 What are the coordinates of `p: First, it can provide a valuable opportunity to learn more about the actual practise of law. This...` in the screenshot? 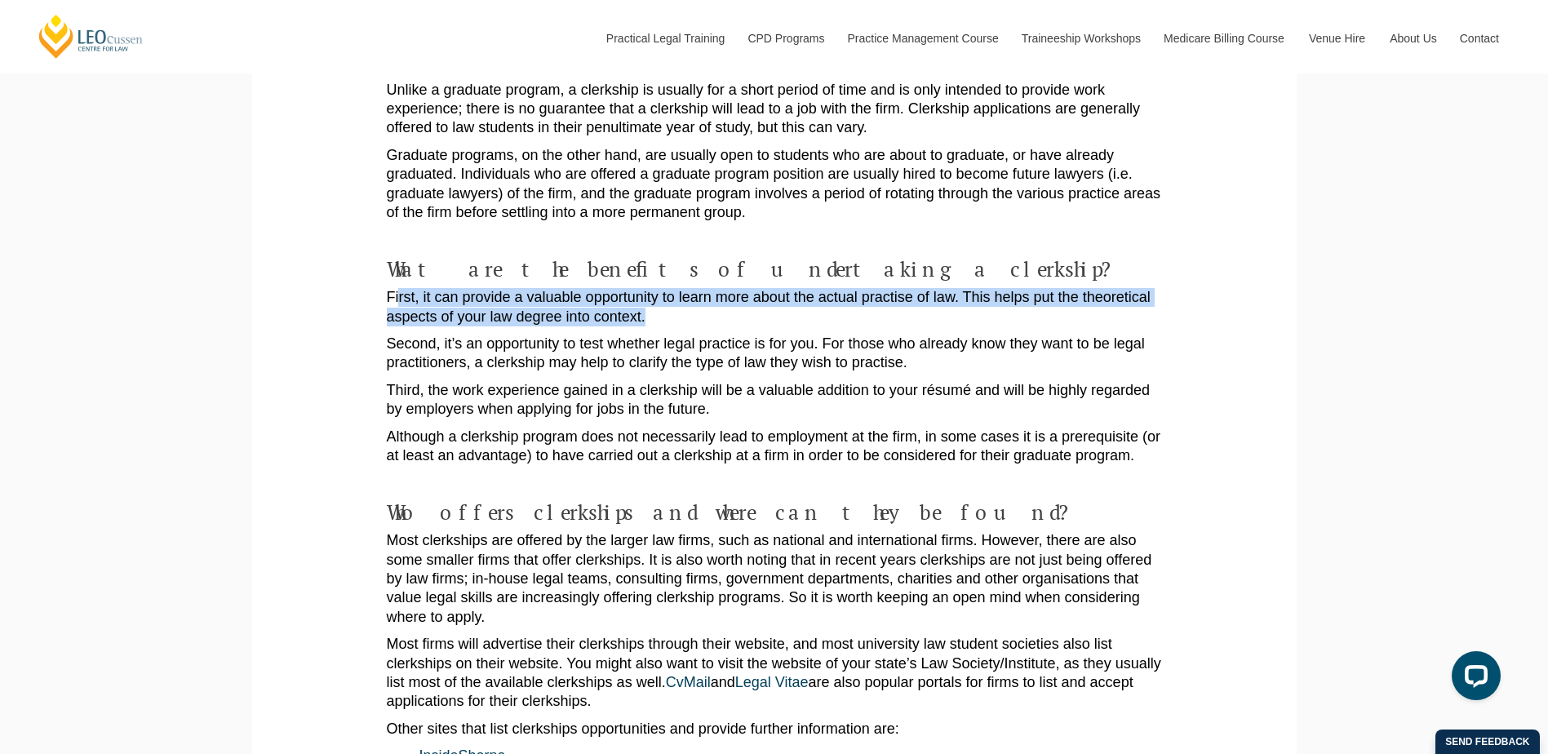 It's located at (774, 307).